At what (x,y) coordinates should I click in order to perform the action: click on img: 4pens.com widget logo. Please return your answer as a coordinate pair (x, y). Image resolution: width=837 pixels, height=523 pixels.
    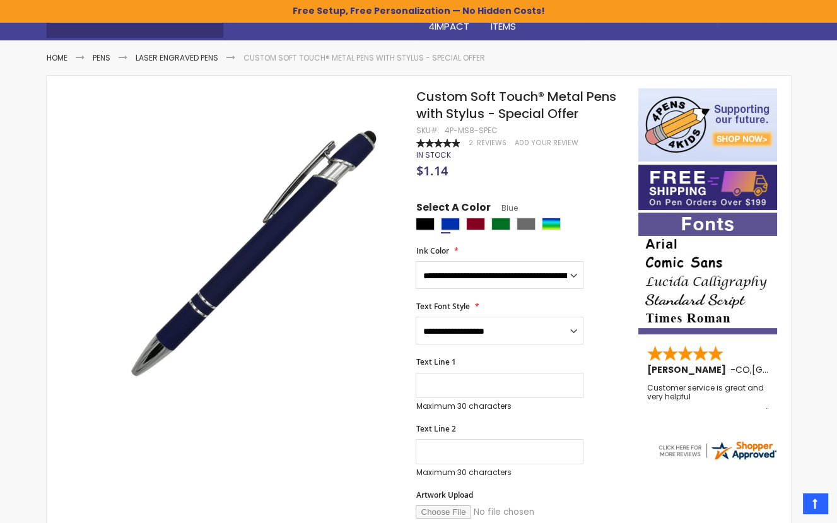
    Looking at the image, I should click on (717, 451).